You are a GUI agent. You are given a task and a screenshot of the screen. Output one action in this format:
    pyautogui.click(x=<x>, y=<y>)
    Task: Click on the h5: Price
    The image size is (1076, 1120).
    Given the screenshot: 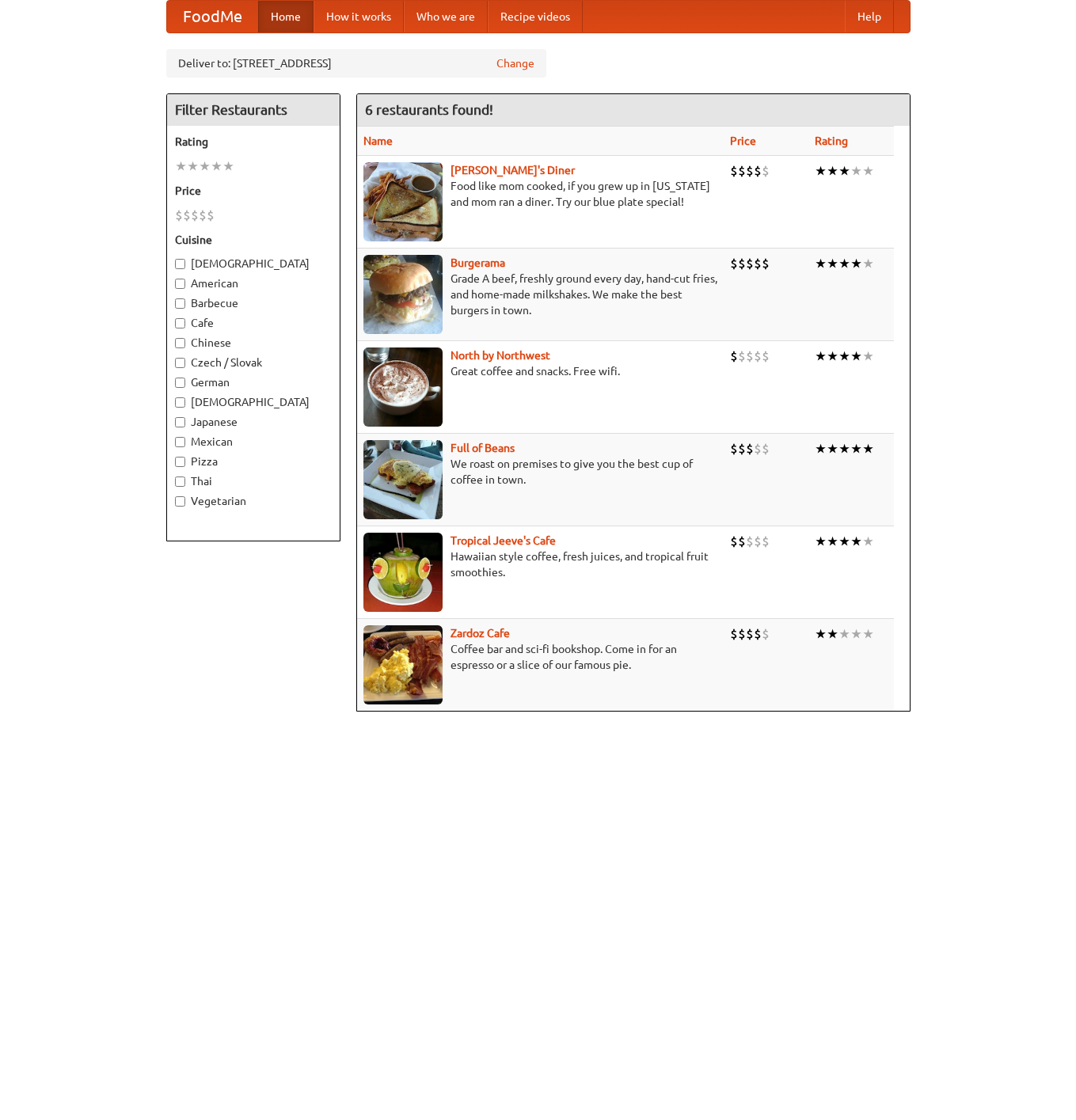 What is the action you would take?
    pyautogui.click(x=254, y=191)
    